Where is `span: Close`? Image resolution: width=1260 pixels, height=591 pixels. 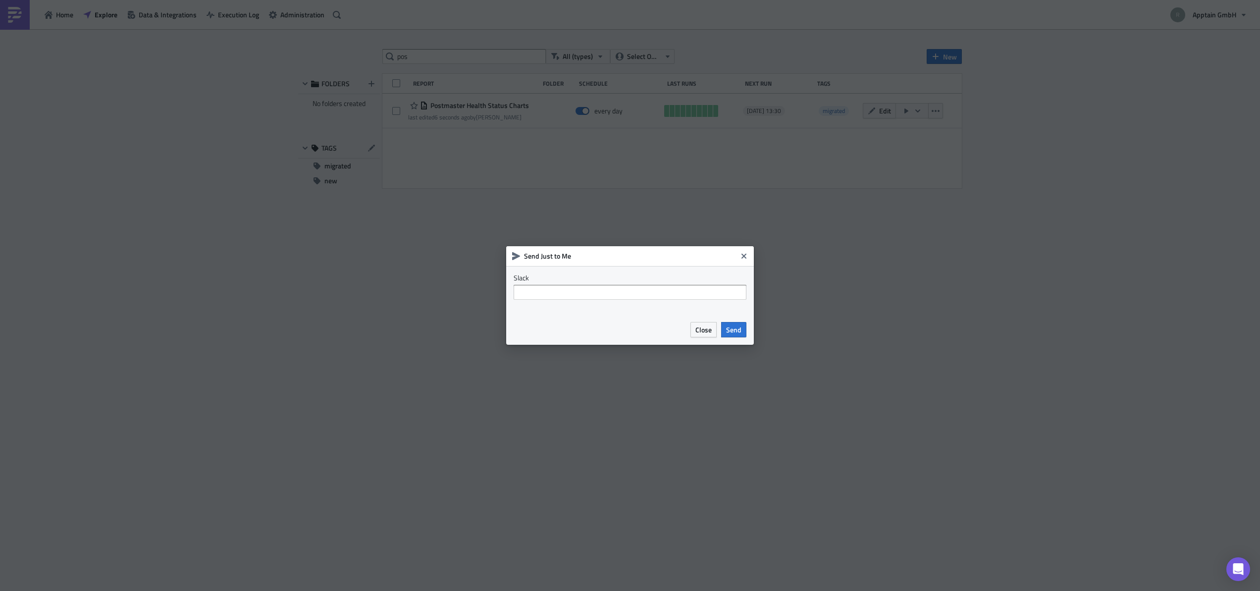
span: Close is located at coordinates (703, 329).